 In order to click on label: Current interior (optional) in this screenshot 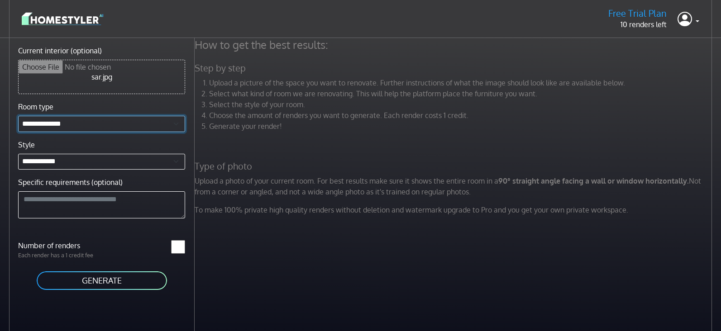, I will do `click(60, 51)`.